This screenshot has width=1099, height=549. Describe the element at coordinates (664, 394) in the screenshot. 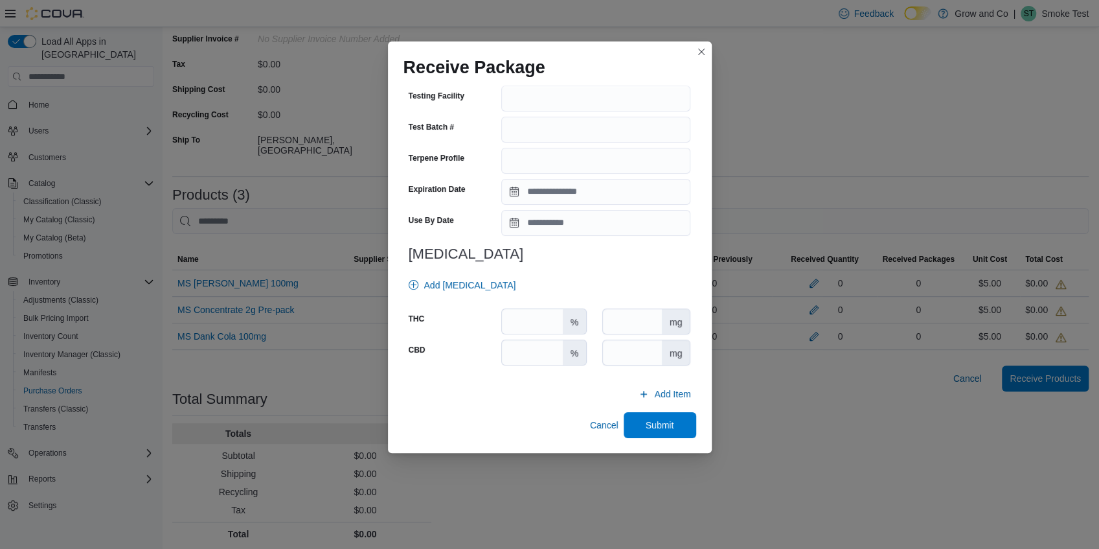

I see `button: Add Item` at that location.